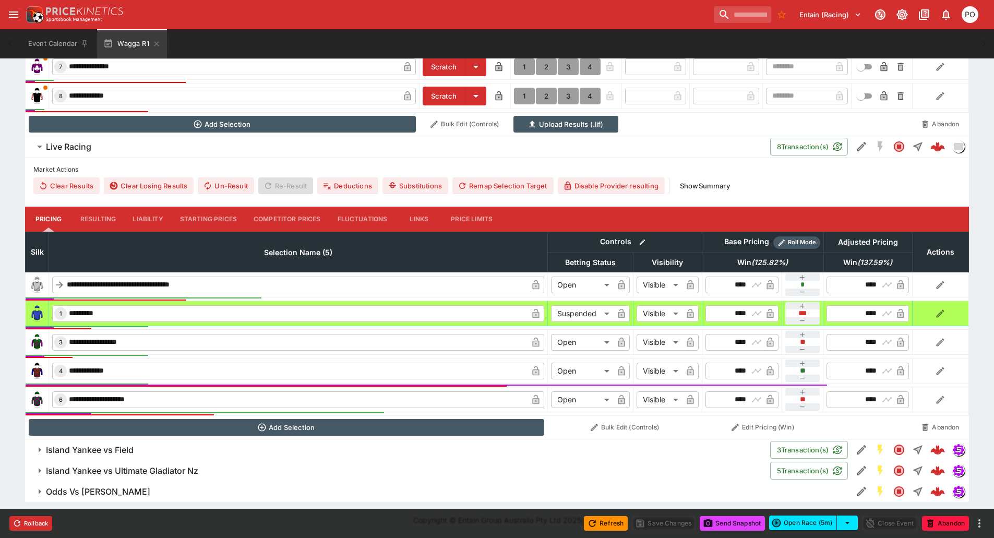 The height and width of the screenshot is (538, 994). Describe the element at coordinates (298, 253) in the screenshot. I see `span: Selection Name (5)` at that location.